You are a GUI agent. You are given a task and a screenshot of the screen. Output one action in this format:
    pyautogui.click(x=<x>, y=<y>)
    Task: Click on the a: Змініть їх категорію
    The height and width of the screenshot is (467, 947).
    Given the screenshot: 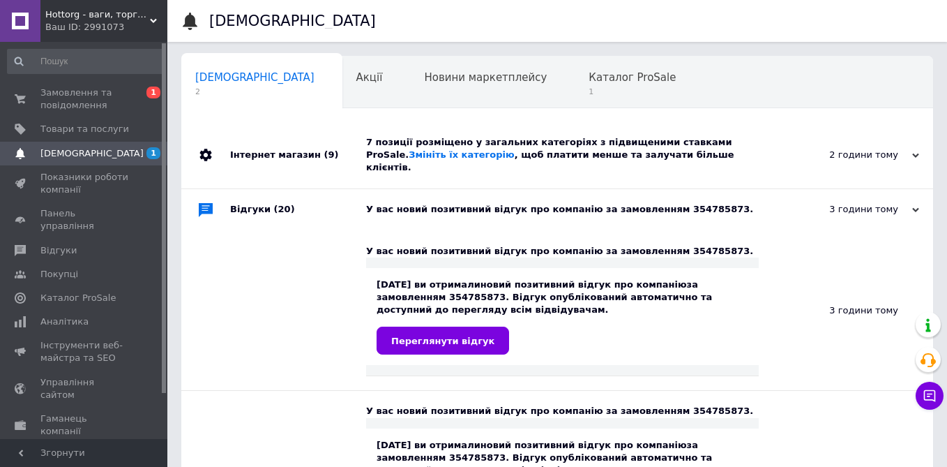 What is the action you would take?
    pyautogui.click(x=461, y=154)
    